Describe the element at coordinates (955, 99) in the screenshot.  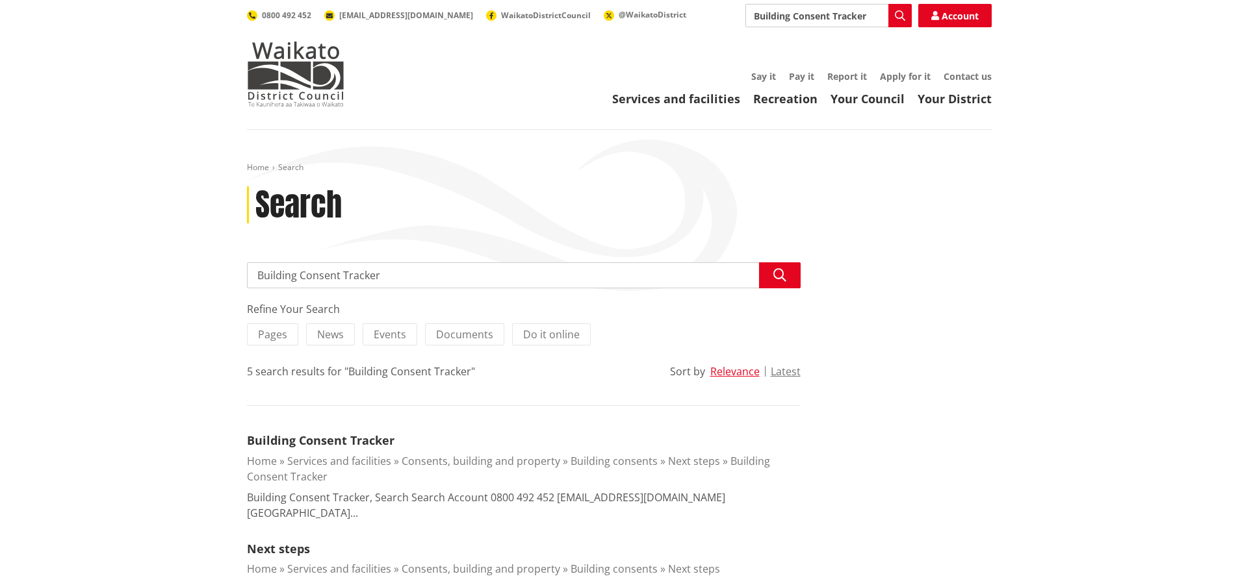
I see `a: Your District` at that location.